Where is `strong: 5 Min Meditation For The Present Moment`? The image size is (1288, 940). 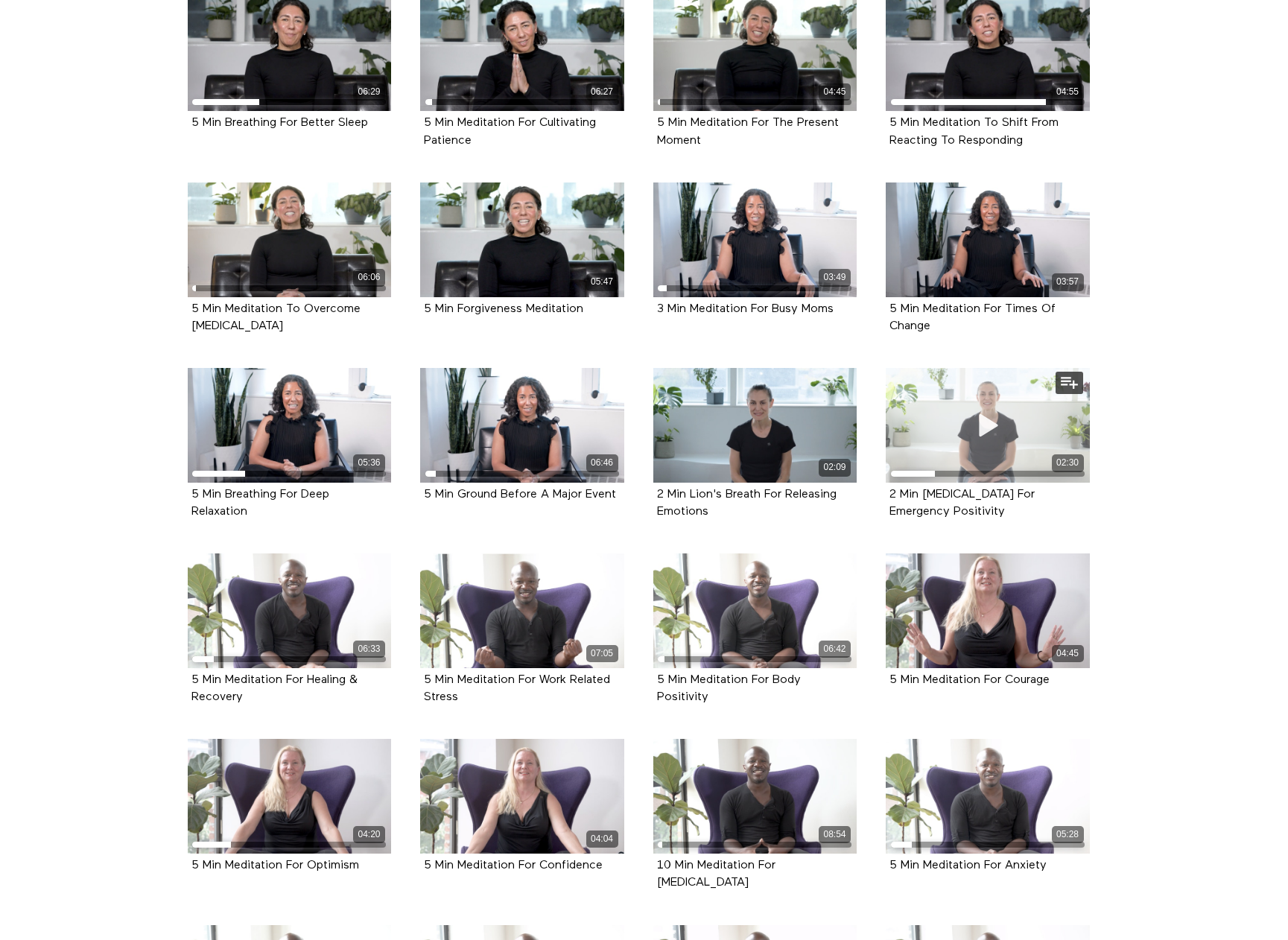 strong: 5 Min Meditation For The Present Moment is located at coordinates (748, 131).